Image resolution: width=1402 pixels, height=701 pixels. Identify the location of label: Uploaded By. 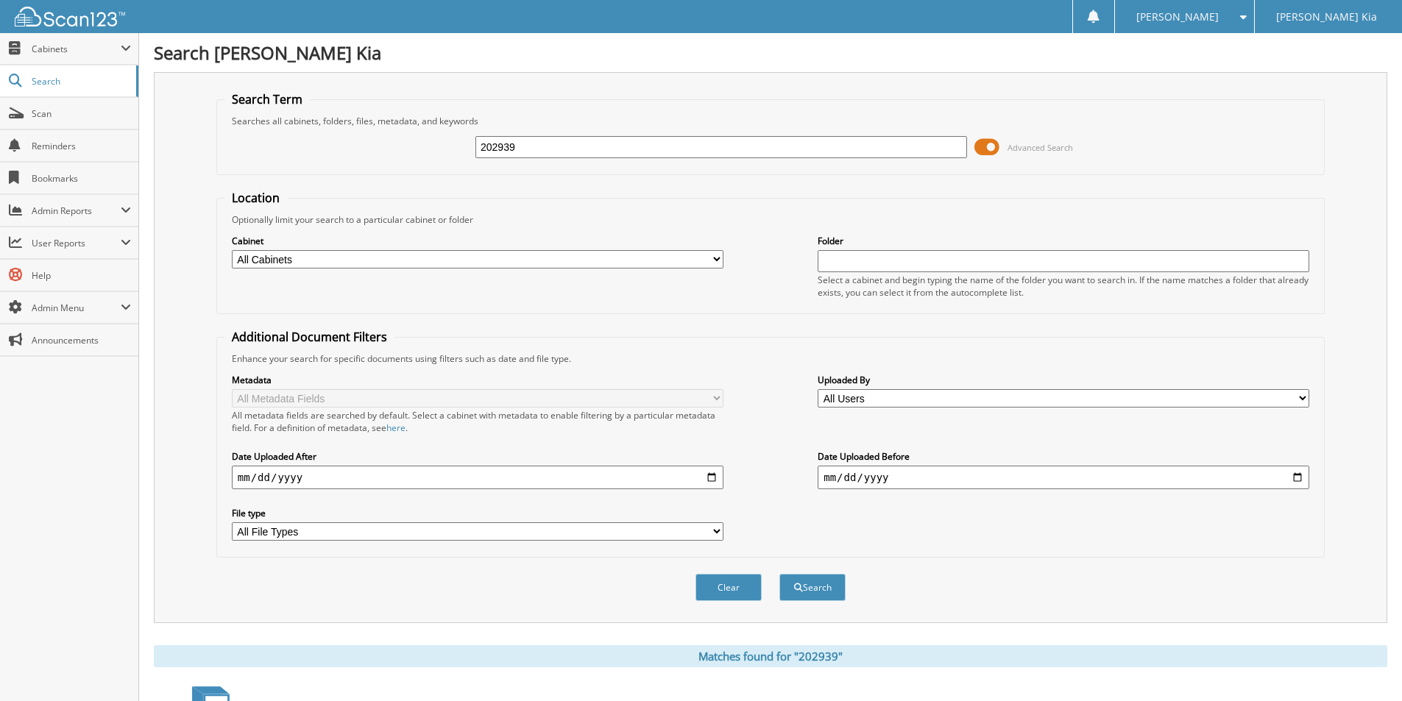
(1063, 380).